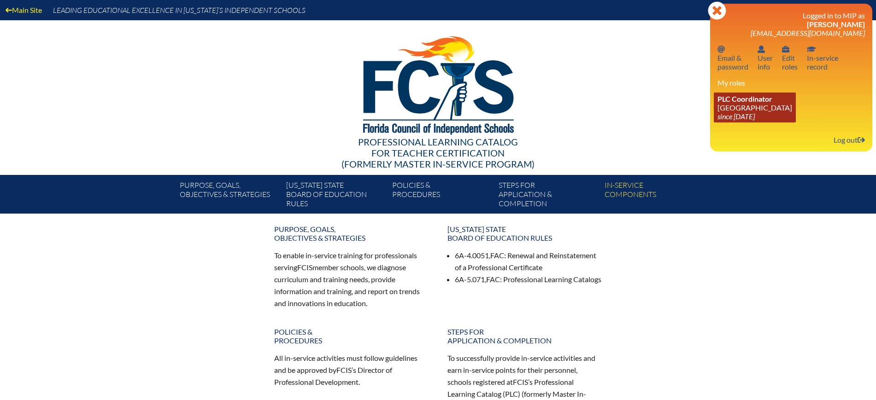 The width and height of the screenshot is (876, 400). Describe the element at coordinates (654, 196) in the screenshot. I see `a: In-servicecomponents` at that location.